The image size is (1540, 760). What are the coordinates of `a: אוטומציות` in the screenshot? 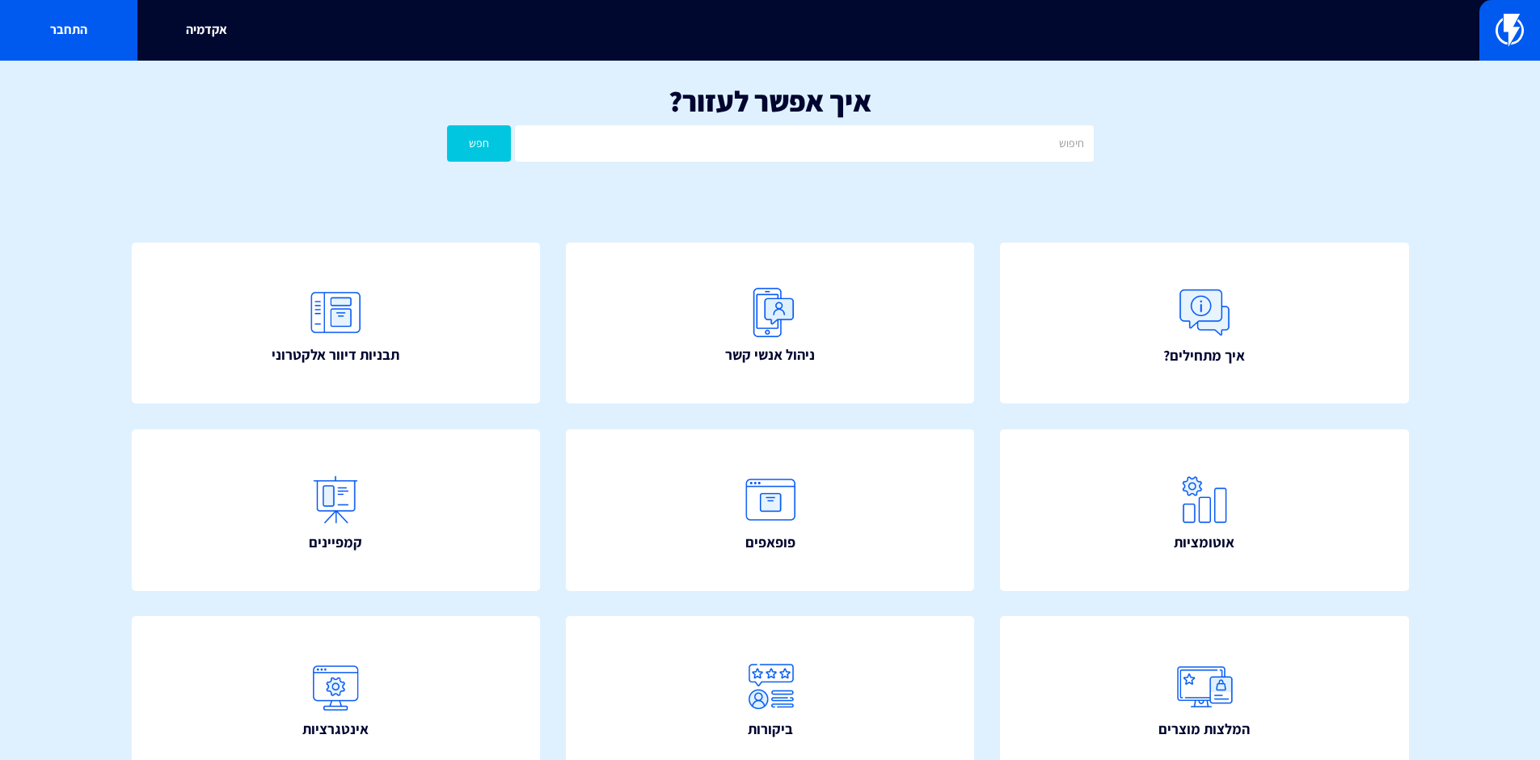 It's located at (1204, 510).